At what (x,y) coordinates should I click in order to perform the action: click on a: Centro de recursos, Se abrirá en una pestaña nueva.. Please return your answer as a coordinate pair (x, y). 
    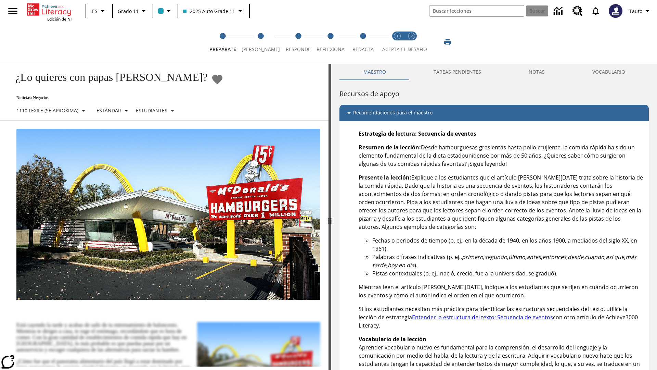
    Looking at the image, I should click on (578, 11).